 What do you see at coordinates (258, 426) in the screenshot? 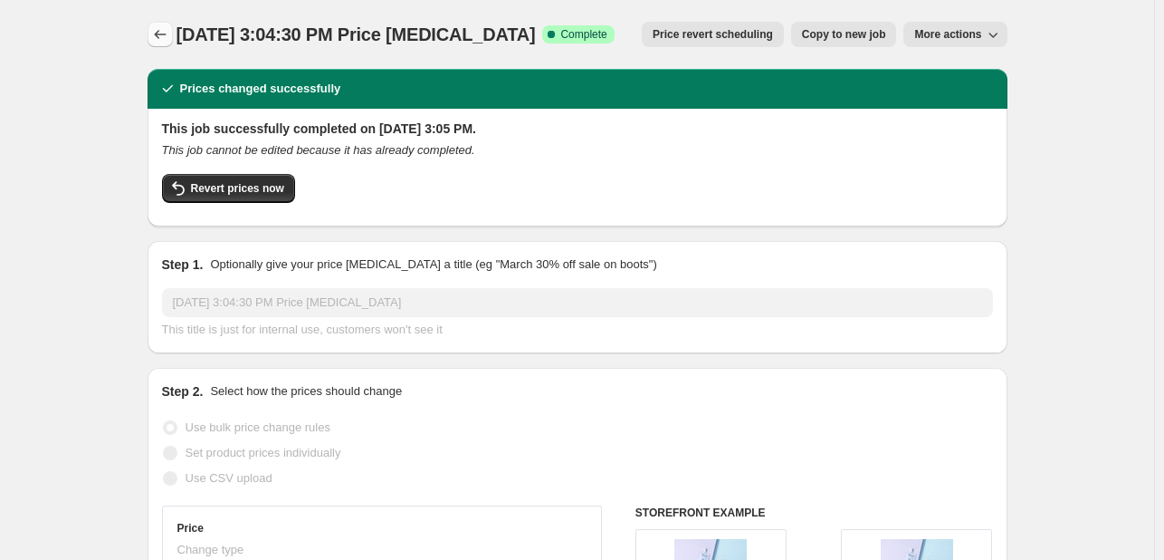
I see `span: Use bulk price change rules` at bounding box center [258, 426].